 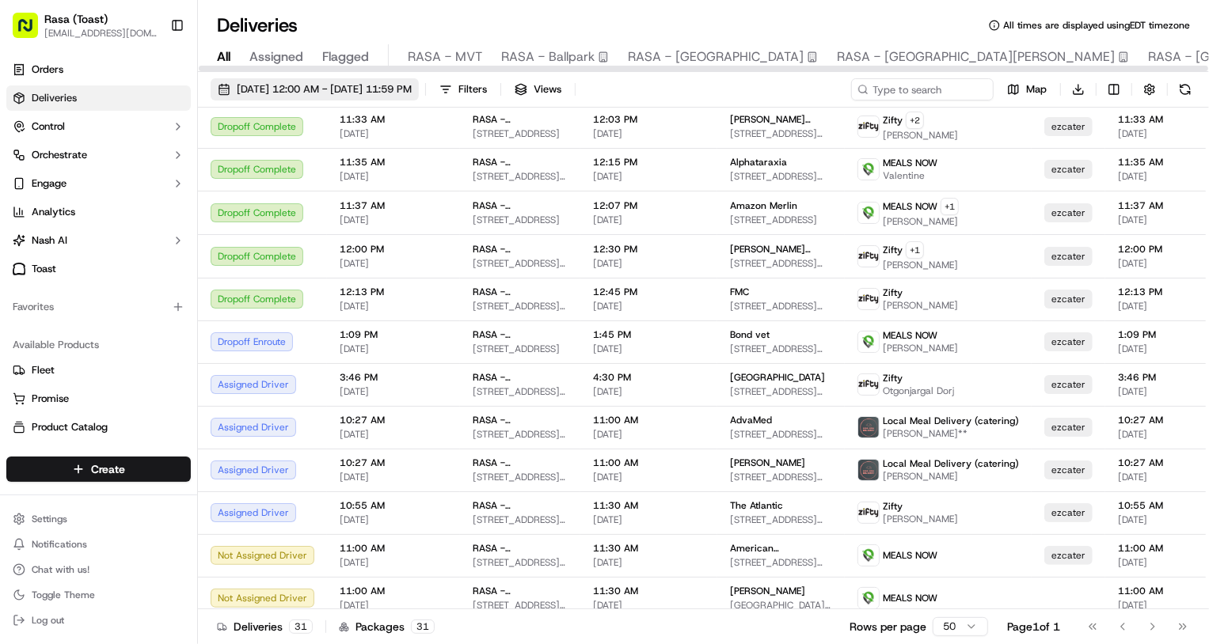 I want to click on span: 1:09 PM, so click(x=393, y=335).